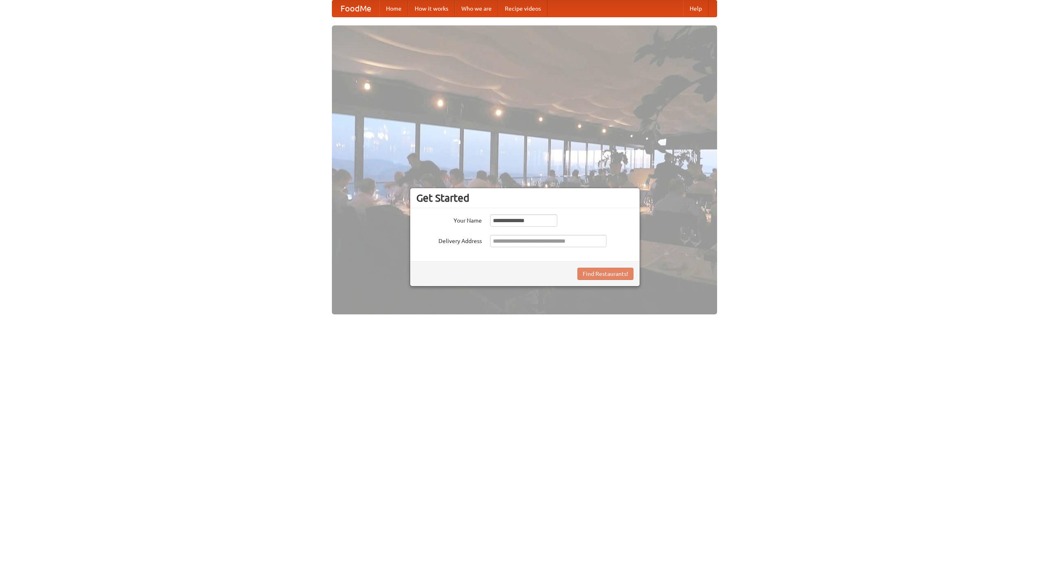 This screenshot has width=1049, height=580. Describe the element at coordinates (449, 219) in the screenshot. I see `label: Your Name` at that location.